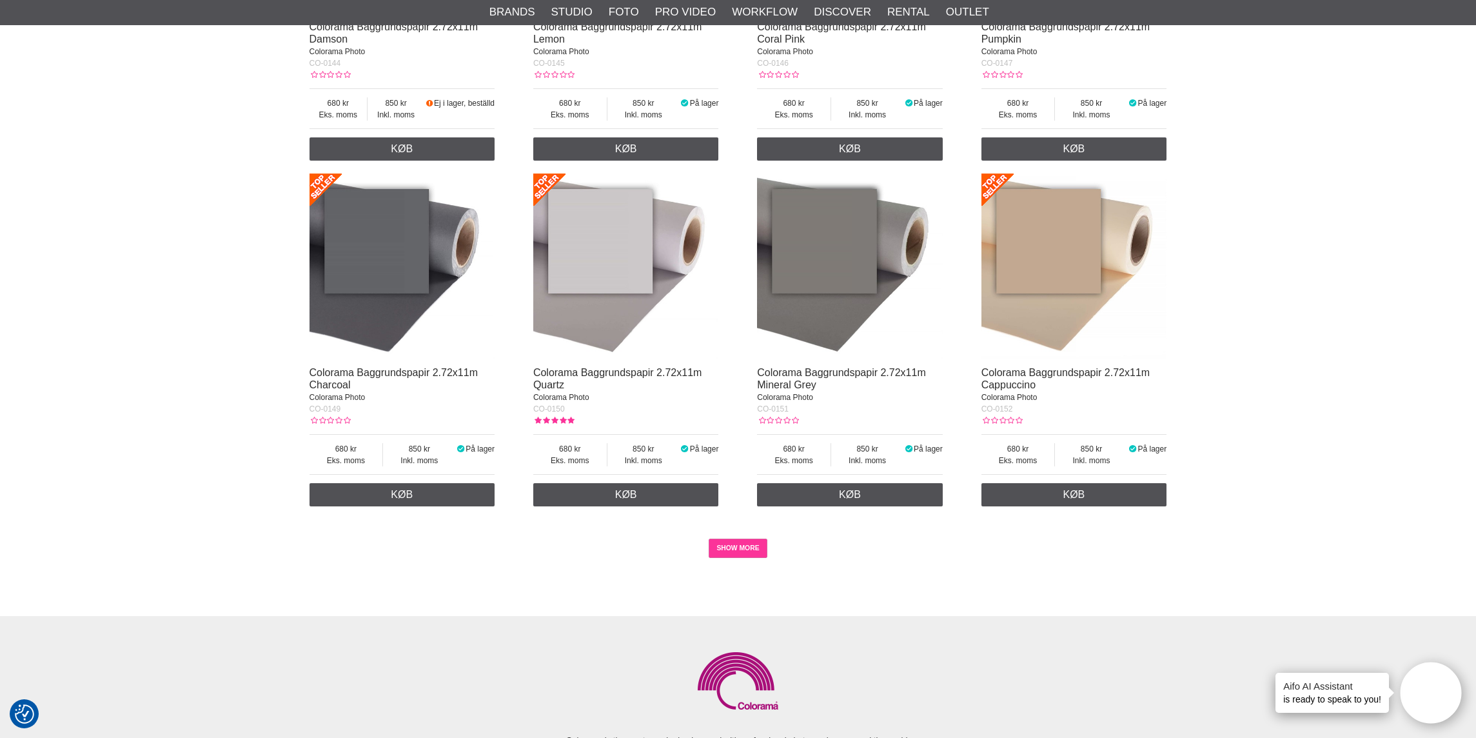 Image resolution: width=1476 pixels, height=738 pixels. I want to click on a: Workflow, so click(765, 12).